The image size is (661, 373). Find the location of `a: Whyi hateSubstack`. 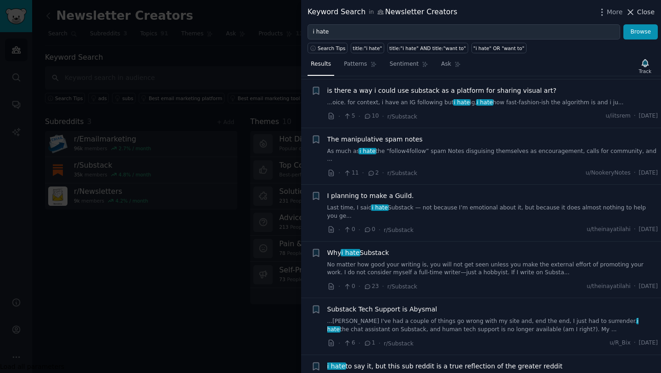

a: Whyi hateSubstack is located at coordinates (358, 252).